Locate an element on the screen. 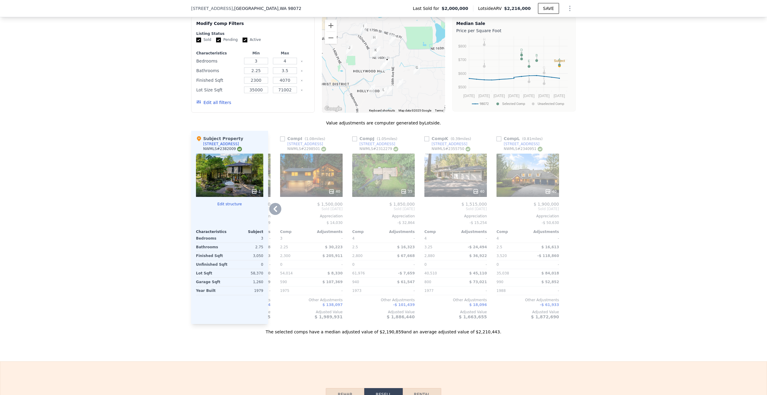  button: SAVE is located at coordinates (549, 8).